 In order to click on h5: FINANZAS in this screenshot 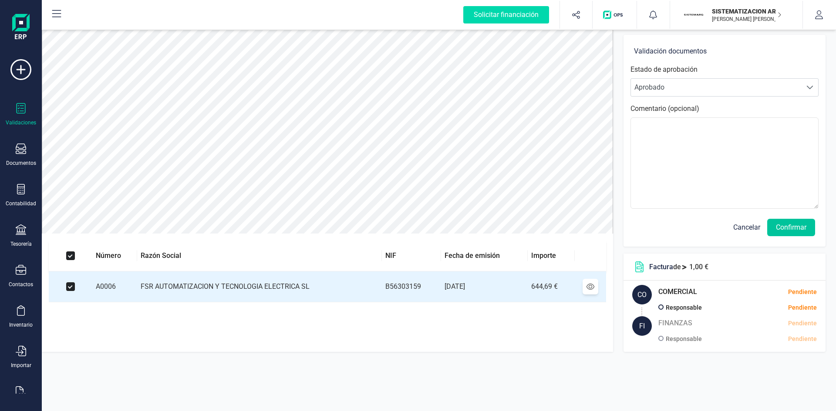, I will do `click(675, 323)`.